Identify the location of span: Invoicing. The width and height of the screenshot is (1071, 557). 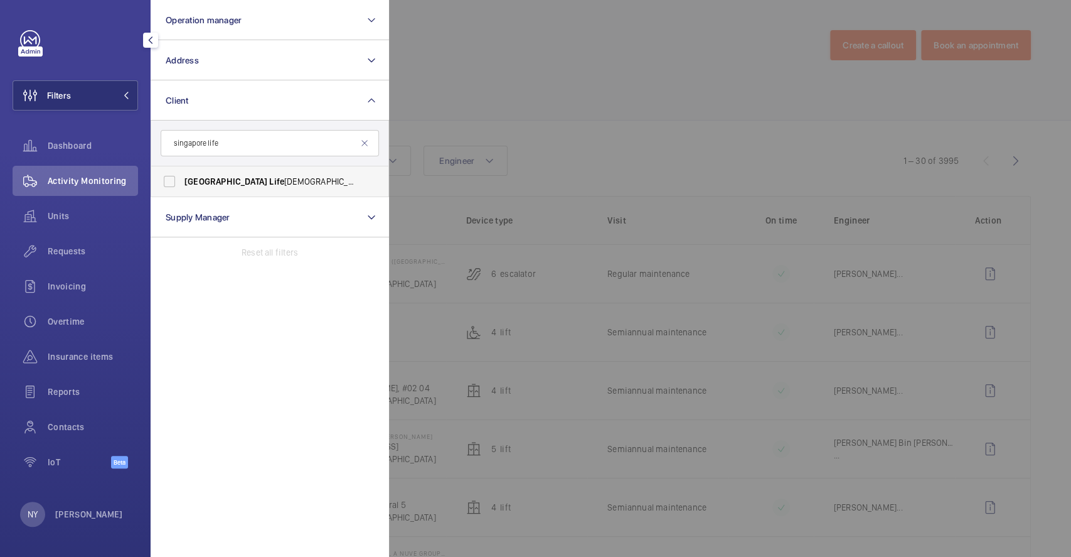
(93, 286).